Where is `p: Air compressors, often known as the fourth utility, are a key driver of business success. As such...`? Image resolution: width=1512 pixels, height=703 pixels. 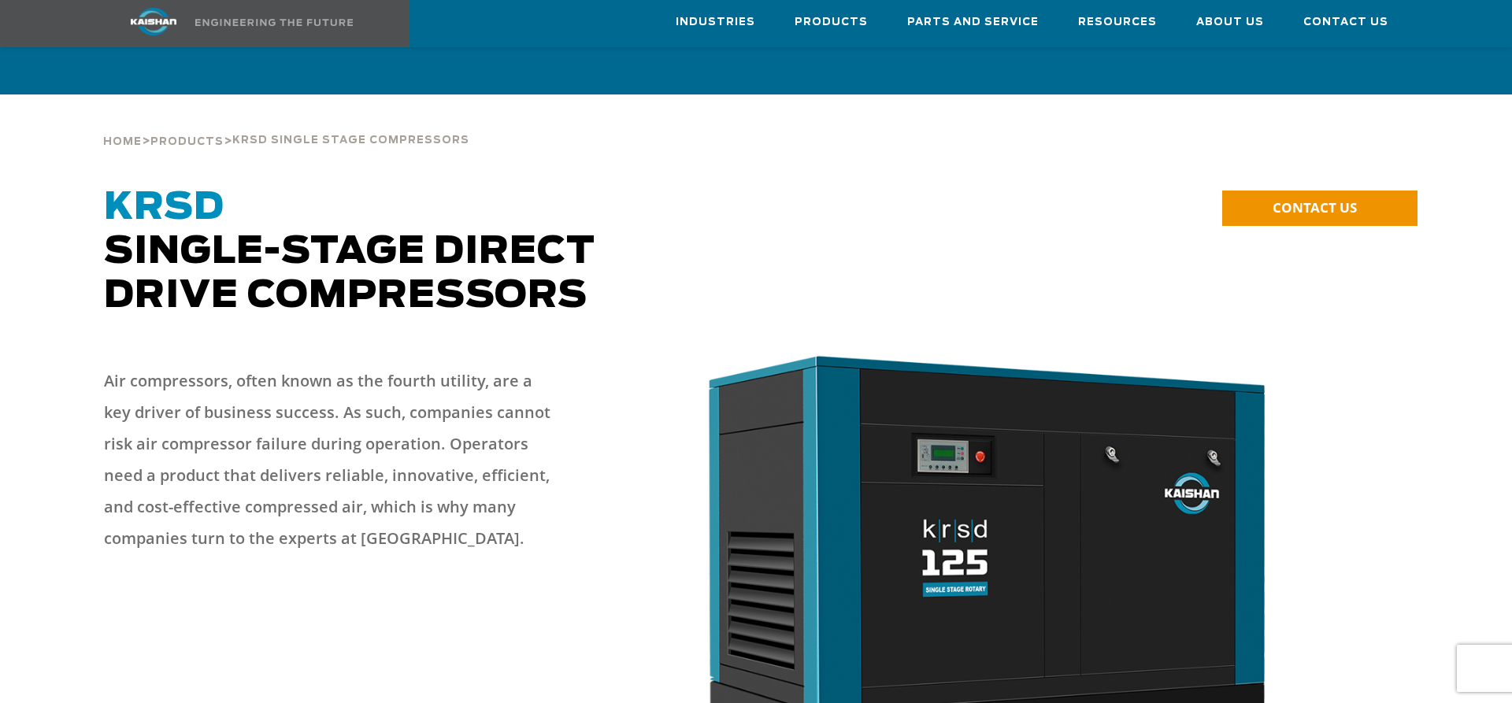 p: Air compressors, often known as the fourth utility, are a key driver of business success. As such... is located at coordinates (332, 460).